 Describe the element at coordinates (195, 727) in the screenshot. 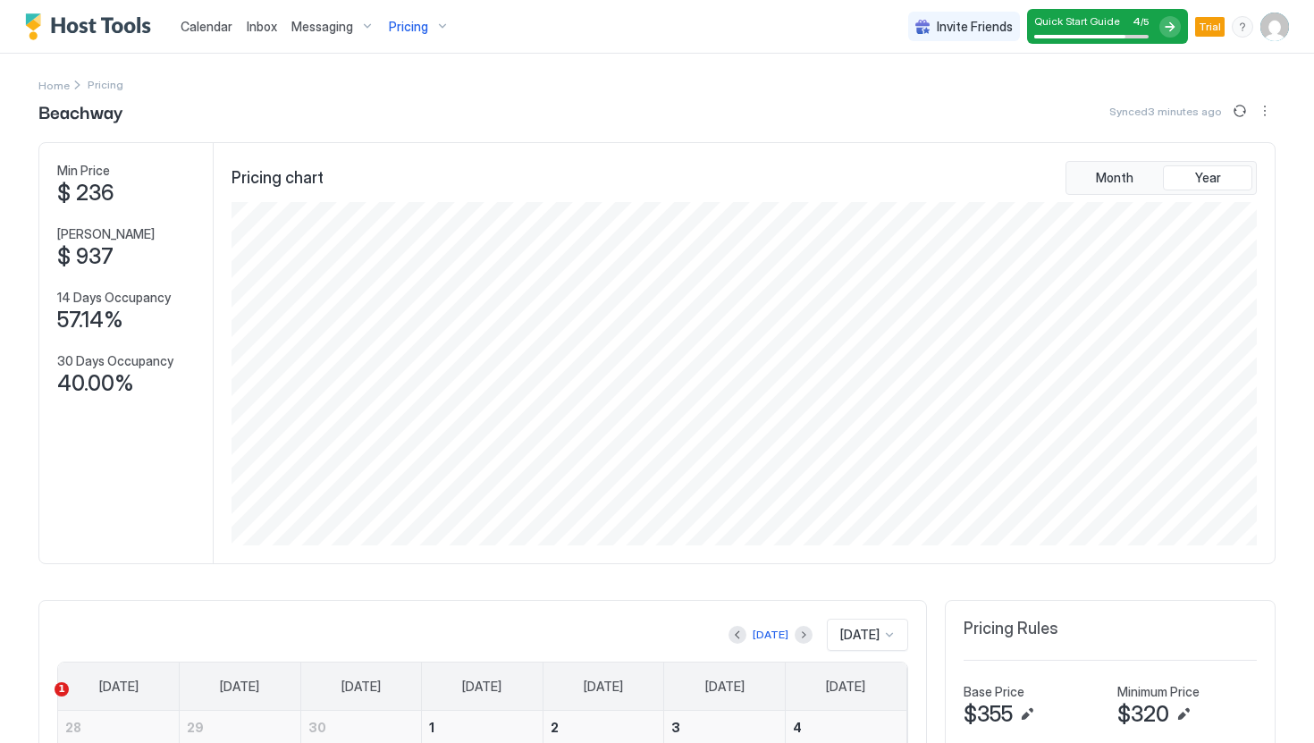

I see `span: 29` at that location.